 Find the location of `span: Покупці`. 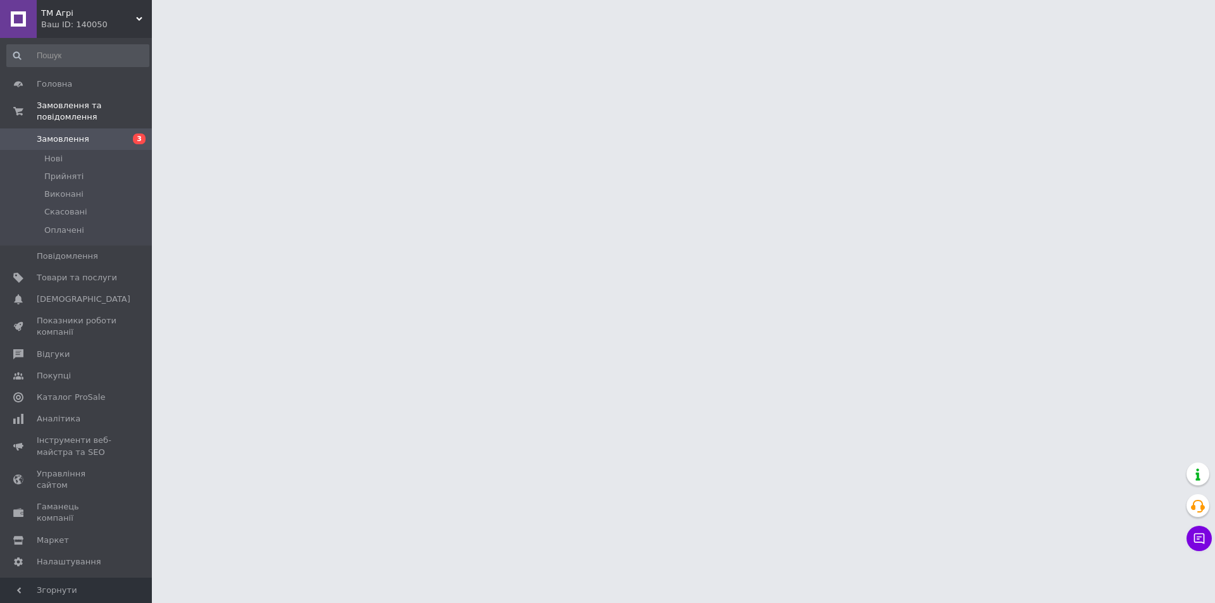

span: Покупці is located at coordinates (54, 376).